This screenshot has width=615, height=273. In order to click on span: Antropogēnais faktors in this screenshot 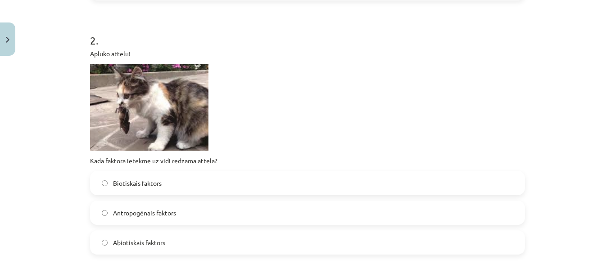, I will do `click(144, 213)`.